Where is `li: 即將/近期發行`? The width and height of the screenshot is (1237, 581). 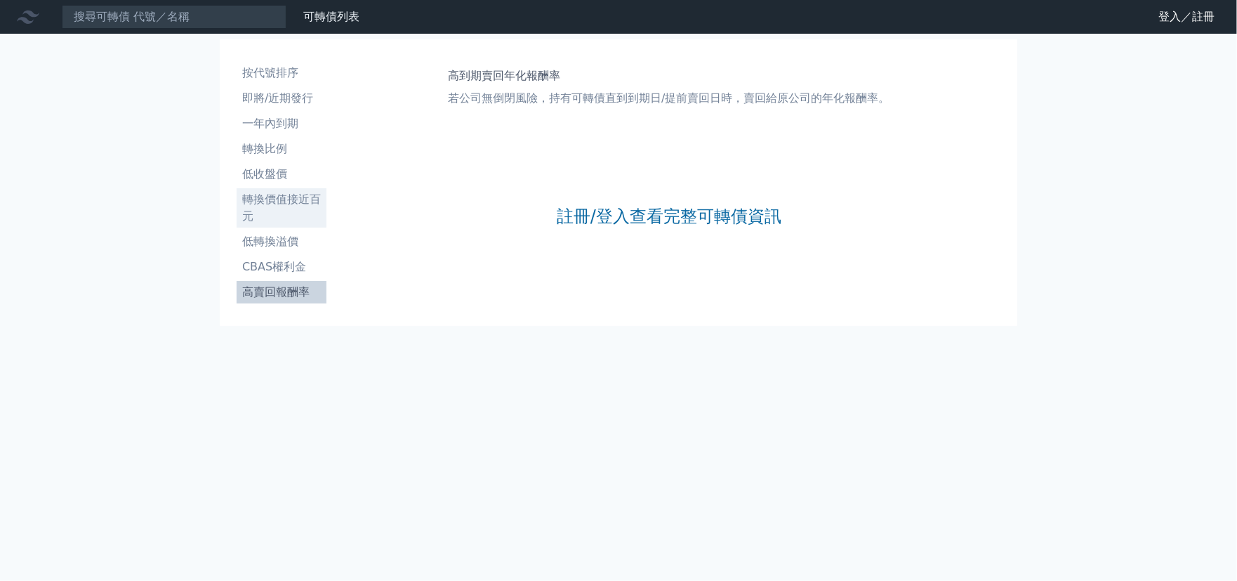
li: 即將/近期發行 is located at coordinates (282, 98).